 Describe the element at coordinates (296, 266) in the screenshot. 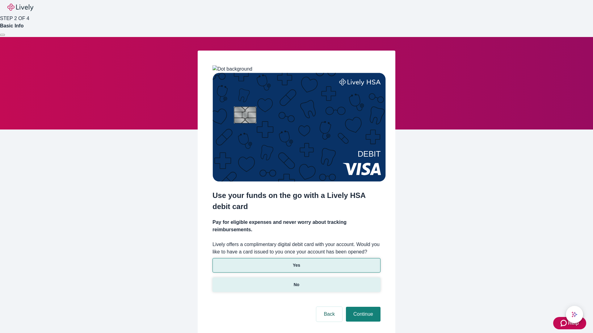

I see `p: Yes` at that location.